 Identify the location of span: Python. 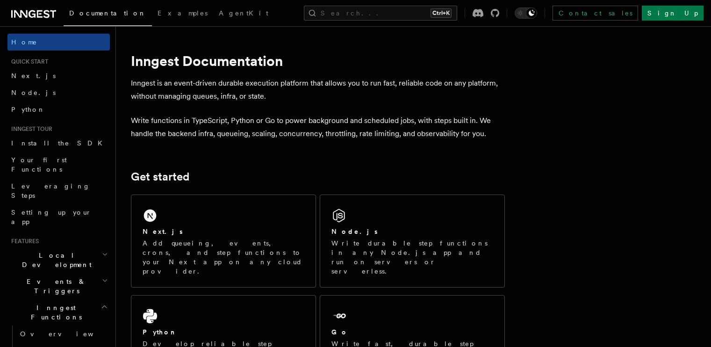
(28, 109).